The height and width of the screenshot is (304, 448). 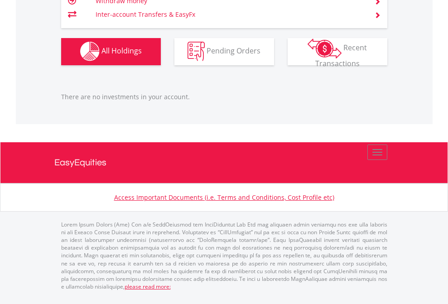 I want to click on a: EasyEquities, so click(x=224, y=162).